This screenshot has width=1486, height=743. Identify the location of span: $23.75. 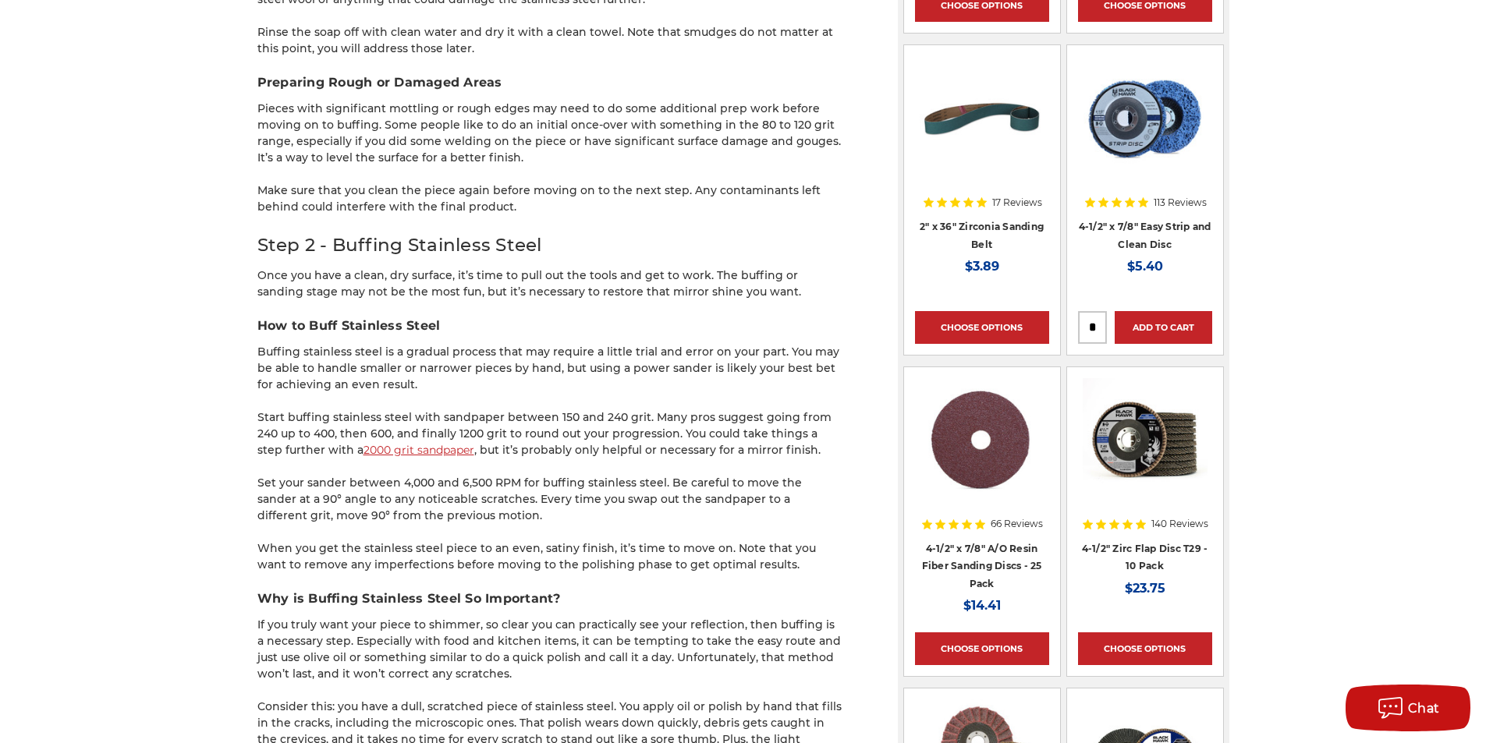
(1145, 588).